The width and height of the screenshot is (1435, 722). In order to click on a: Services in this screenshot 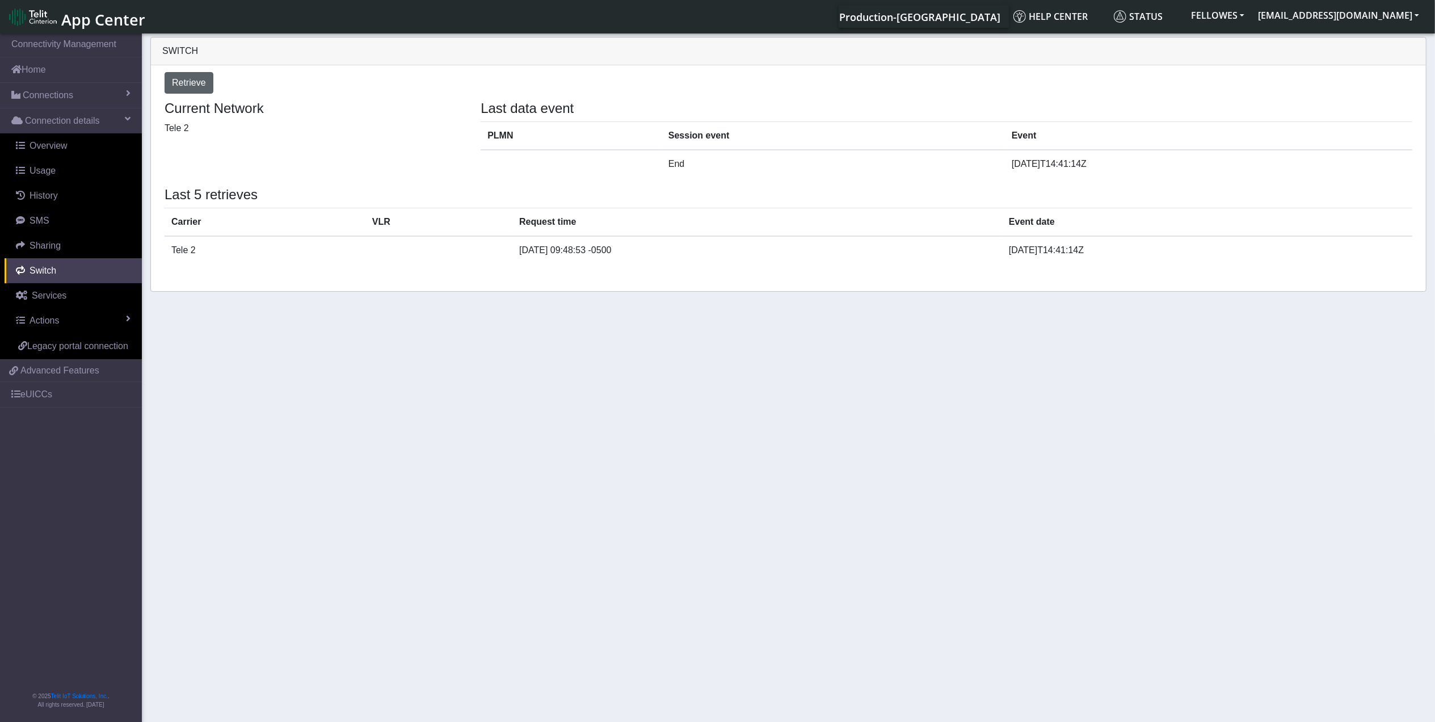, I will do `click(73, 296)`.